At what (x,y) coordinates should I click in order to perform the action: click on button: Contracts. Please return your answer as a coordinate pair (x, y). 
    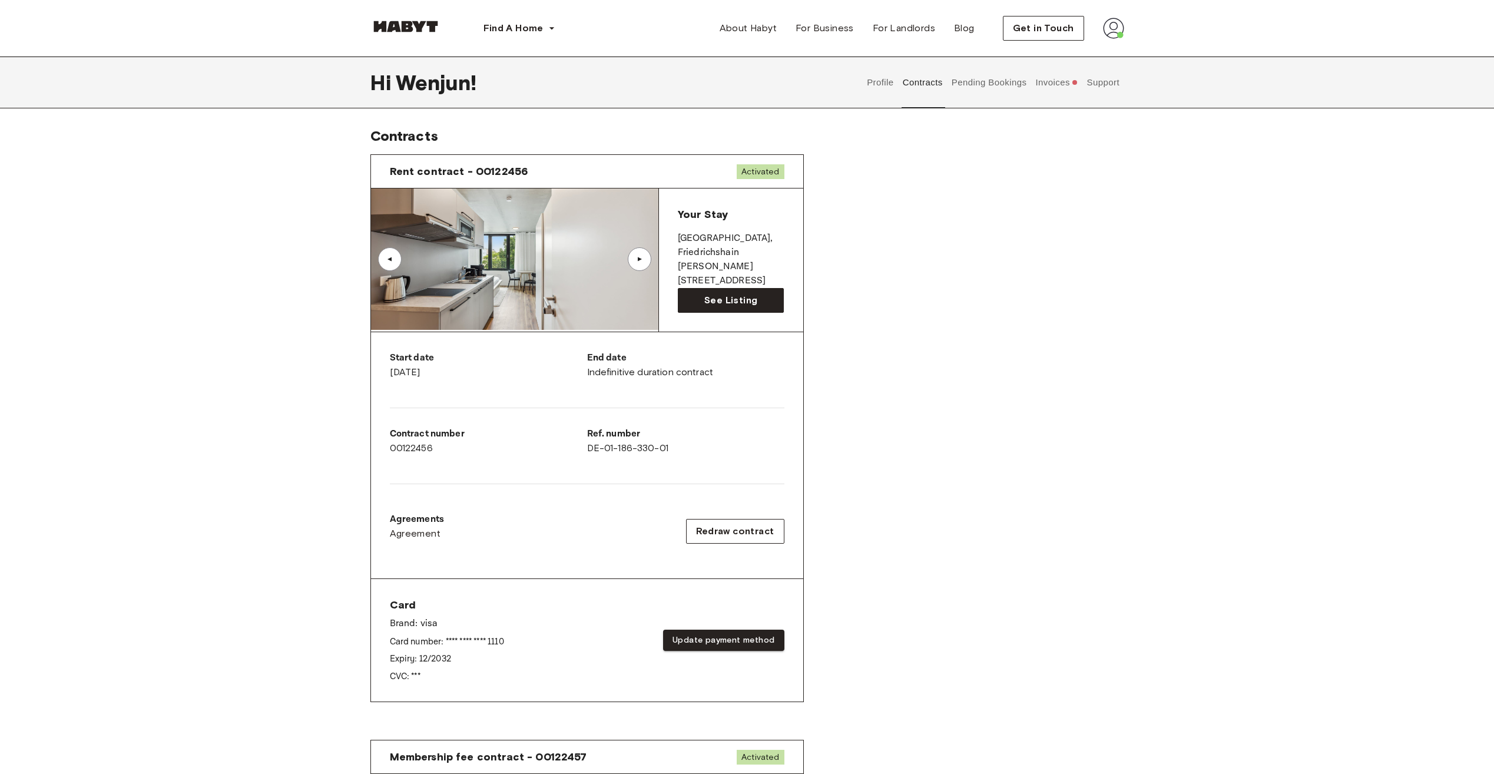
    Looking at the image, I should click on (922, 82).